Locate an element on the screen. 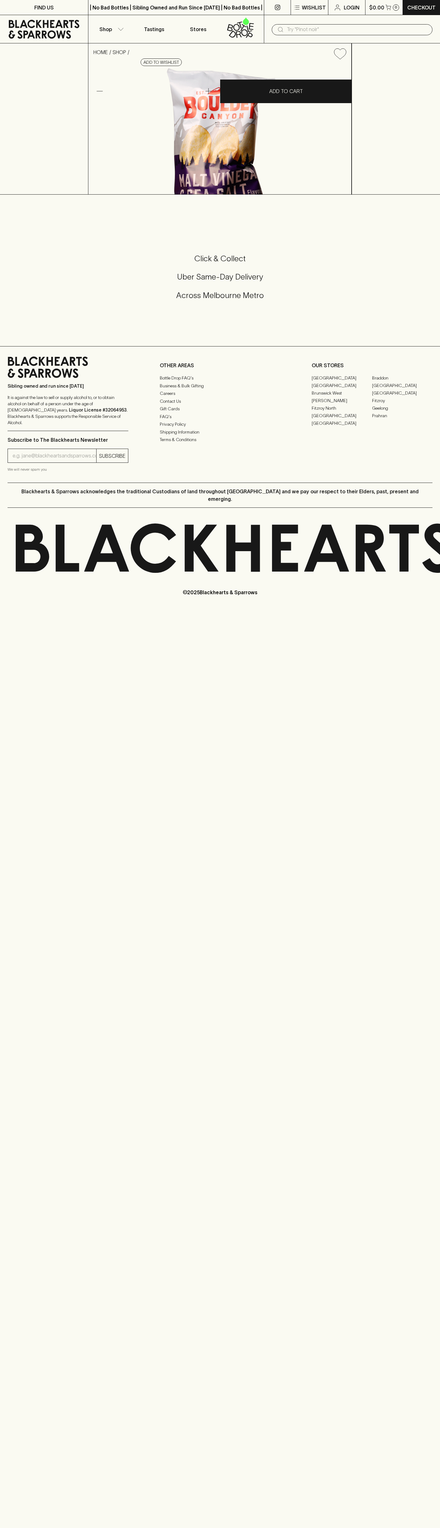 The width and height of the screenshot is (440, 1528). a: Fitzroy is located at coordinates (402, 401).